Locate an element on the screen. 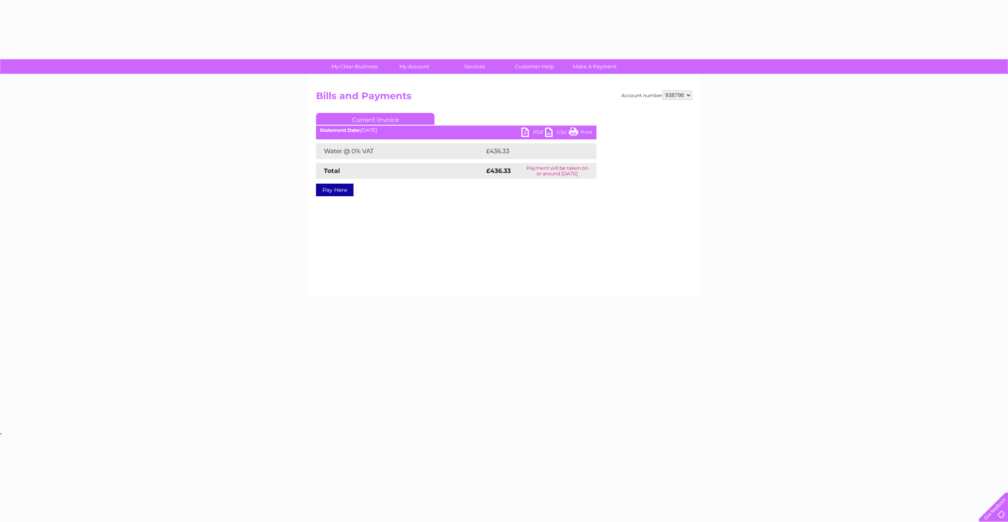  a: PDF is located at coordinates (533, 133).